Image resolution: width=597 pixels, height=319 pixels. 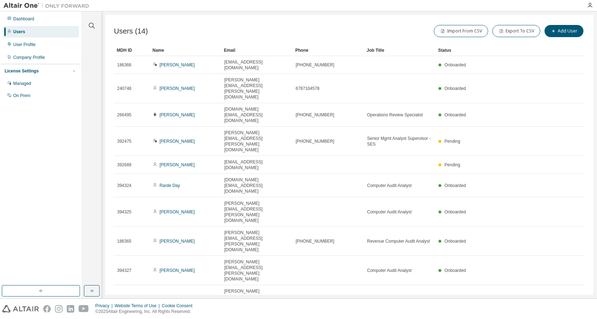 I want to click on button: Export To CSV, so click(x=516, y=31).